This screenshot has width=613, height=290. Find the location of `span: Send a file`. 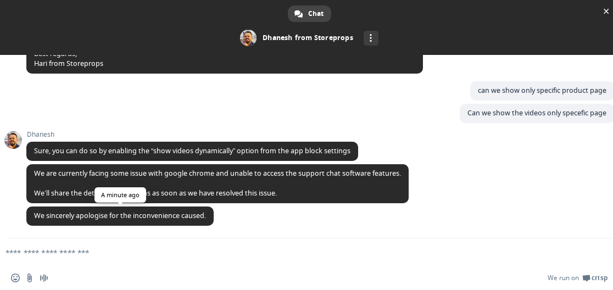

span: Send a file is located at coordinates (30, 278).